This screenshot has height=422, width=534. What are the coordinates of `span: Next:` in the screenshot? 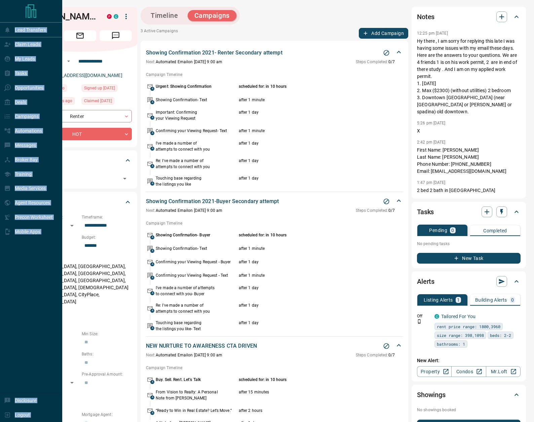 It's located at (151, 355).